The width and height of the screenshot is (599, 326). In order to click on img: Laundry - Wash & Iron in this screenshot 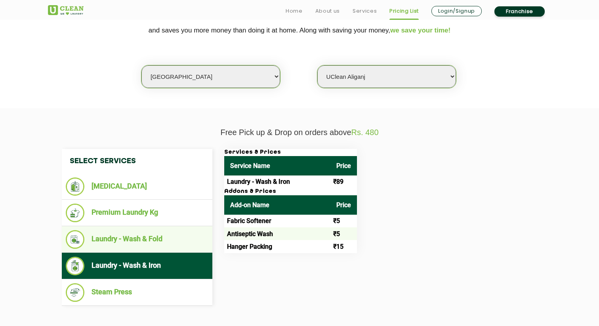, I will do `click(75, 266)`.